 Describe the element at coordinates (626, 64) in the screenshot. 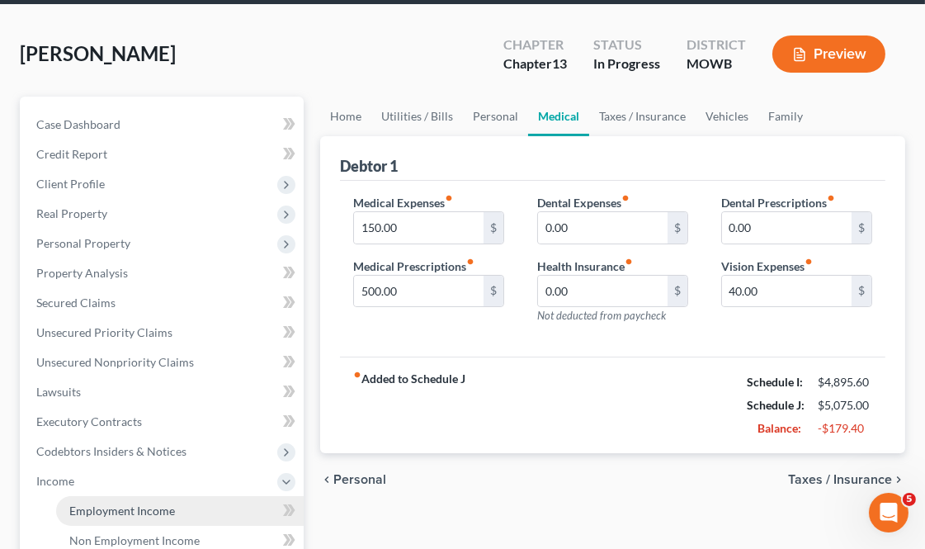

I see `div: In Progress` at that location.